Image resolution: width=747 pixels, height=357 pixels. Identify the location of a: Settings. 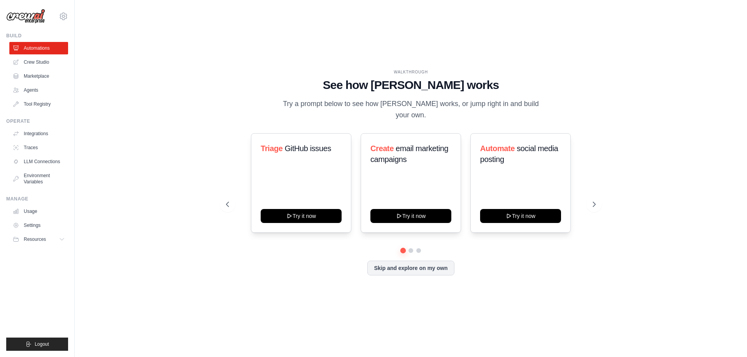
(39, 226).